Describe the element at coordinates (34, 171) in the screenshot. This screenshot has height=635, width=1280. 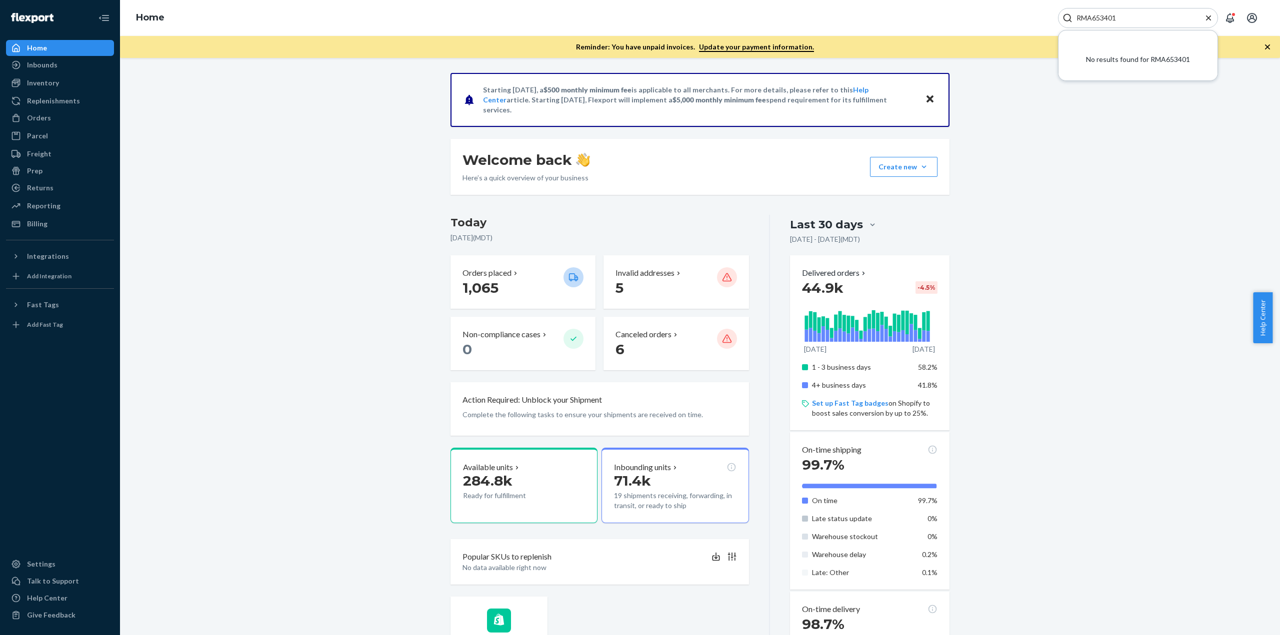
I see `div: Prep` at that location.